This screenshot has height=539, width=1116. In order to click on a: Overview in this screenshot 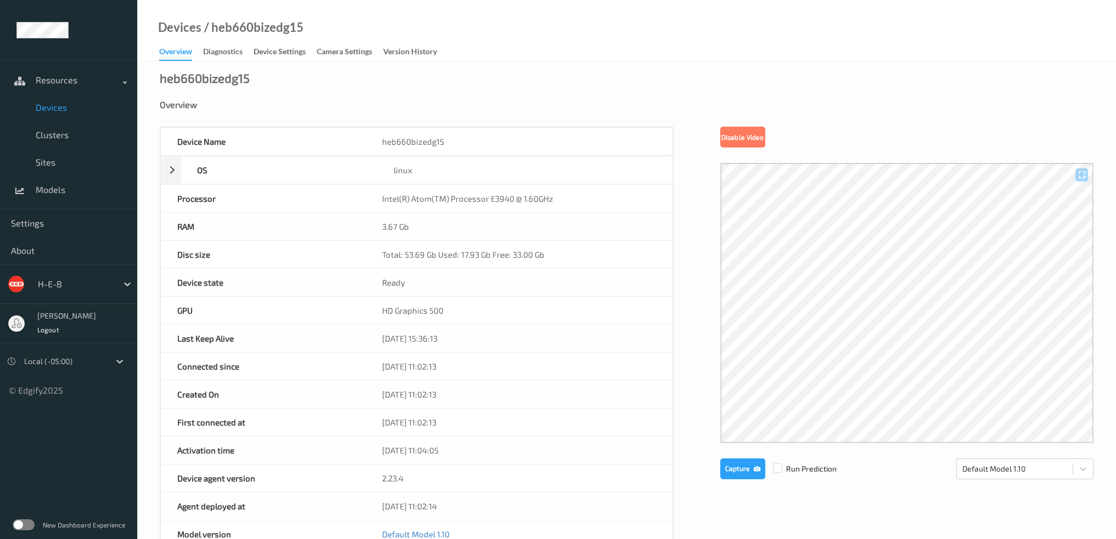, I will do `click(181, 53)`.